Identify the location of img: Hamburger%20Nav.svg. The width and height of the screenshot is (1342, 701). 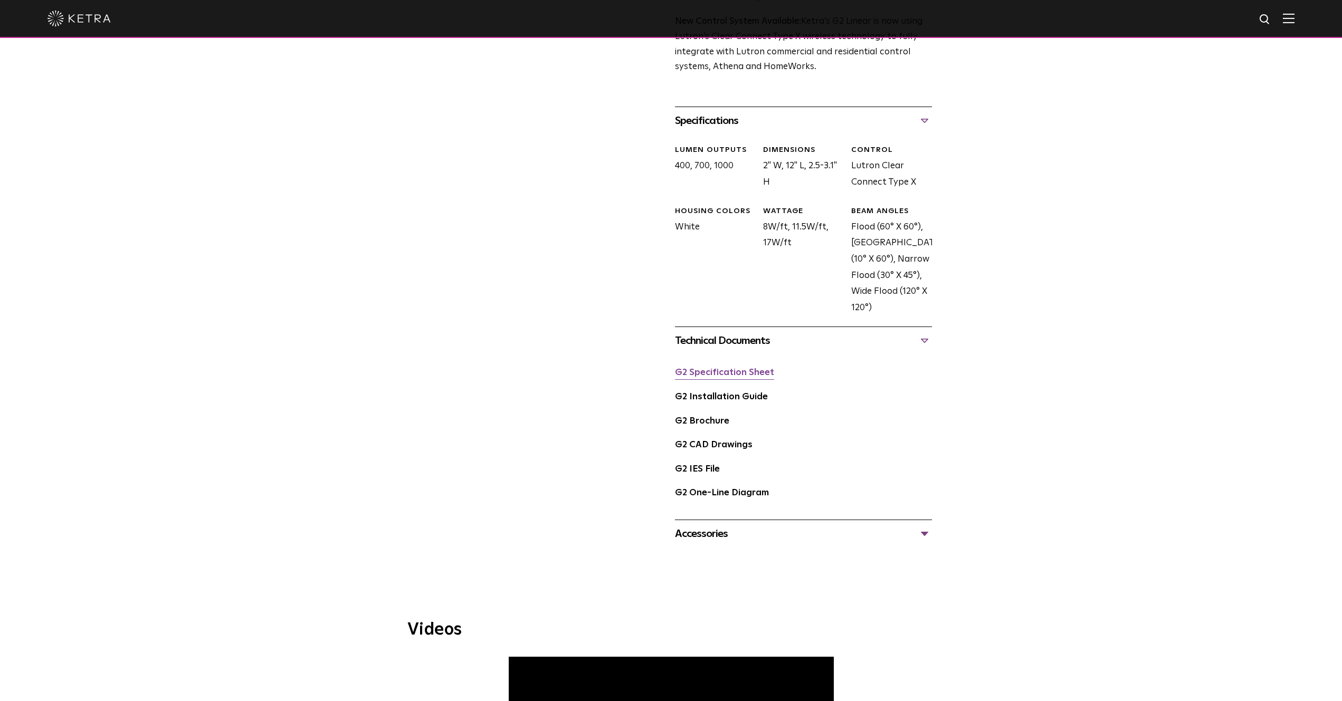
(1289, 18).